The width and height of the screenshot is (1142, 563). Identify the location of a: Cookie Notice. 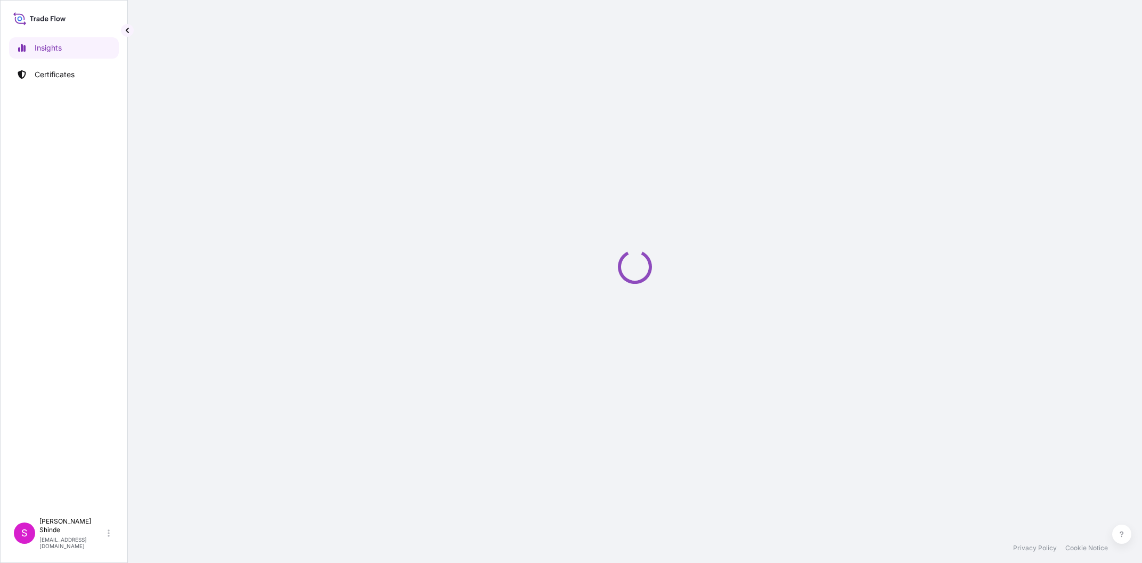
(1086, 548).